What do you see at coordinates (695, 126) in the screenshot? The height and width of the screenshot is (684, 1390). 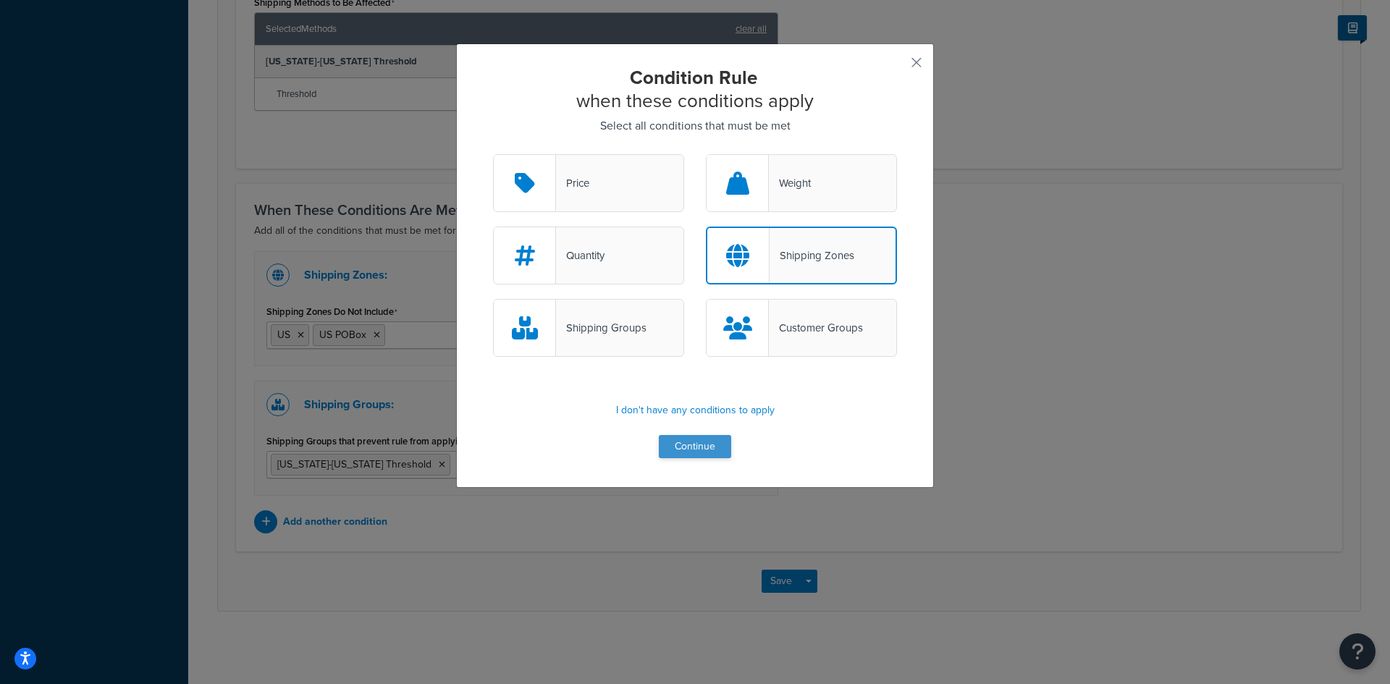 I see `p: Select all conditions that must be met` at bounding box center [695, 126].